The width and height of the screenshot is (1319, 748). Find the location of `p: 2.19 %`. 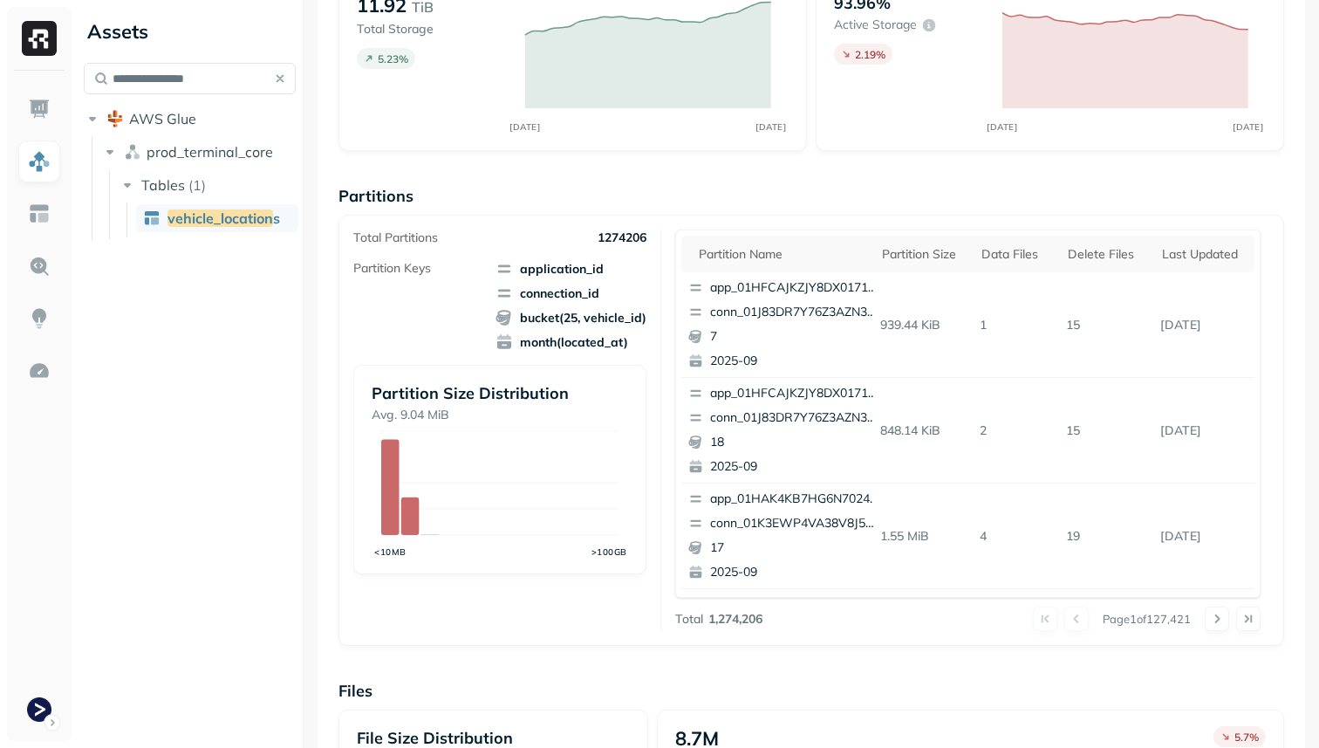

p: 2.19 % is located at coordinates (870, 54).